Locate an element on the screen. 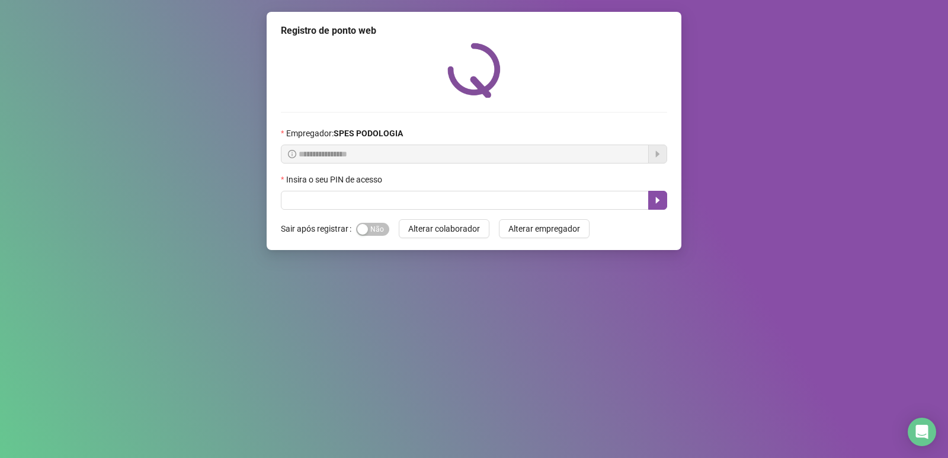 This screenshot has width=948, height=458. label: Sair após registrar is located at coordinates (318, 229).